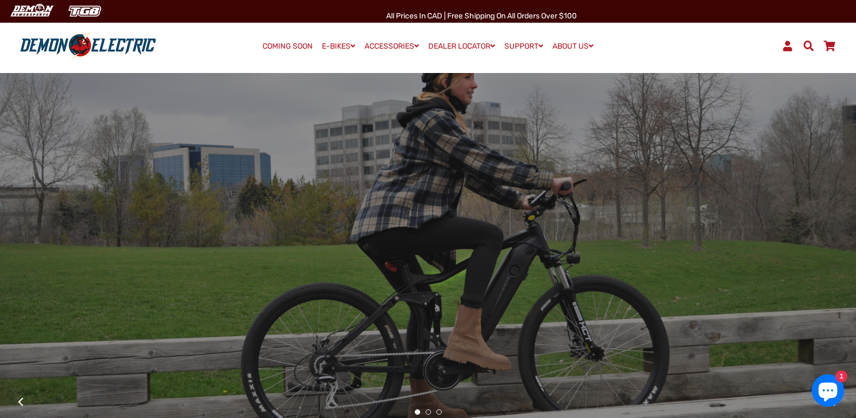  What do you see at coordinates (573, 46) in the screenshot?
I see `a: ABOUT US` at bounding box center [573, 46].